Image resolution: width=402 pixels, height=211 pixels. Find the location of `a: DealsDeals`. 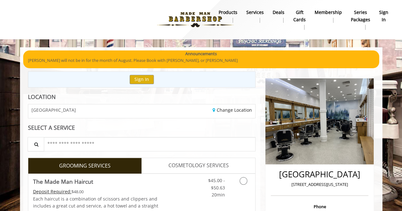

a: DealsDeals is located at coordinates (278, 16).